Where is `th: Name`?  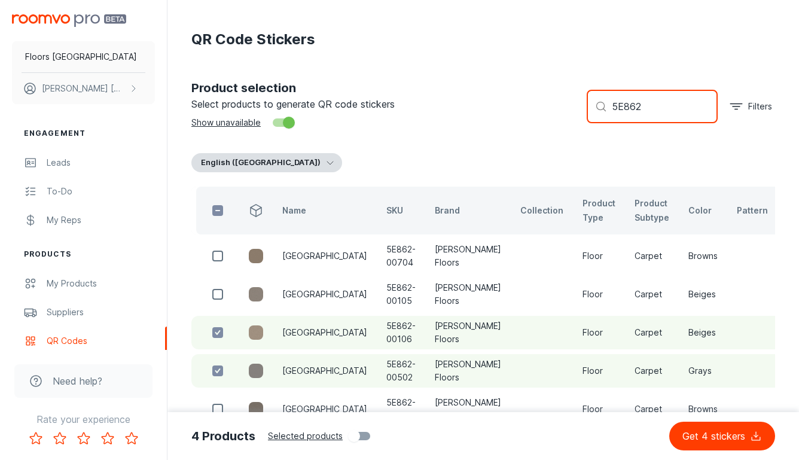 th: Name is located at coordinates (325, 210).